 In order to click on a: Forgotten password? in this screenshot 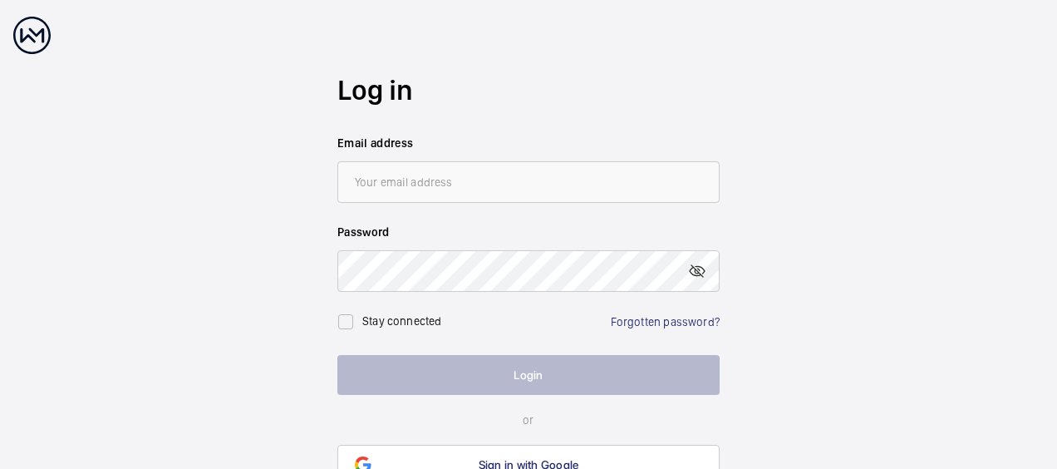, I will do `click(665, 322)`.